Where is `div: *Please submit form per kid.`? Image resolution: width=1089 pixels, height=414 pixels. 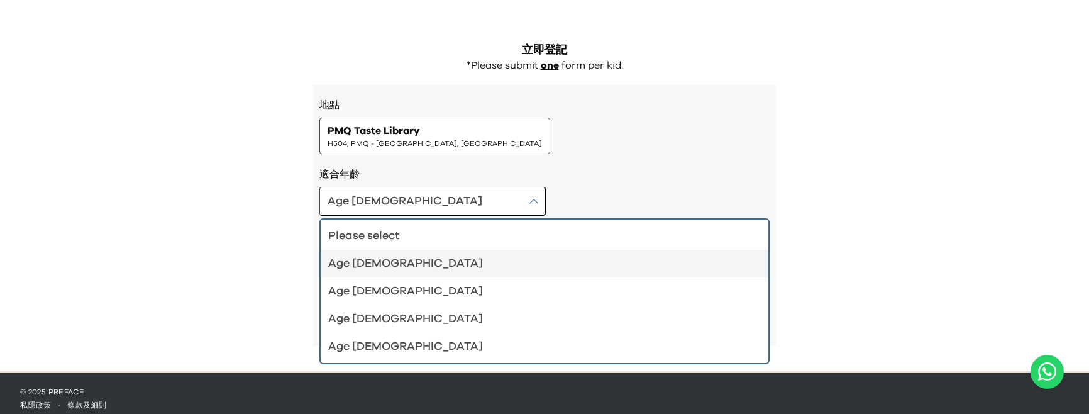 div: *Please submit form per kid. is located at coordinates (544, 65).